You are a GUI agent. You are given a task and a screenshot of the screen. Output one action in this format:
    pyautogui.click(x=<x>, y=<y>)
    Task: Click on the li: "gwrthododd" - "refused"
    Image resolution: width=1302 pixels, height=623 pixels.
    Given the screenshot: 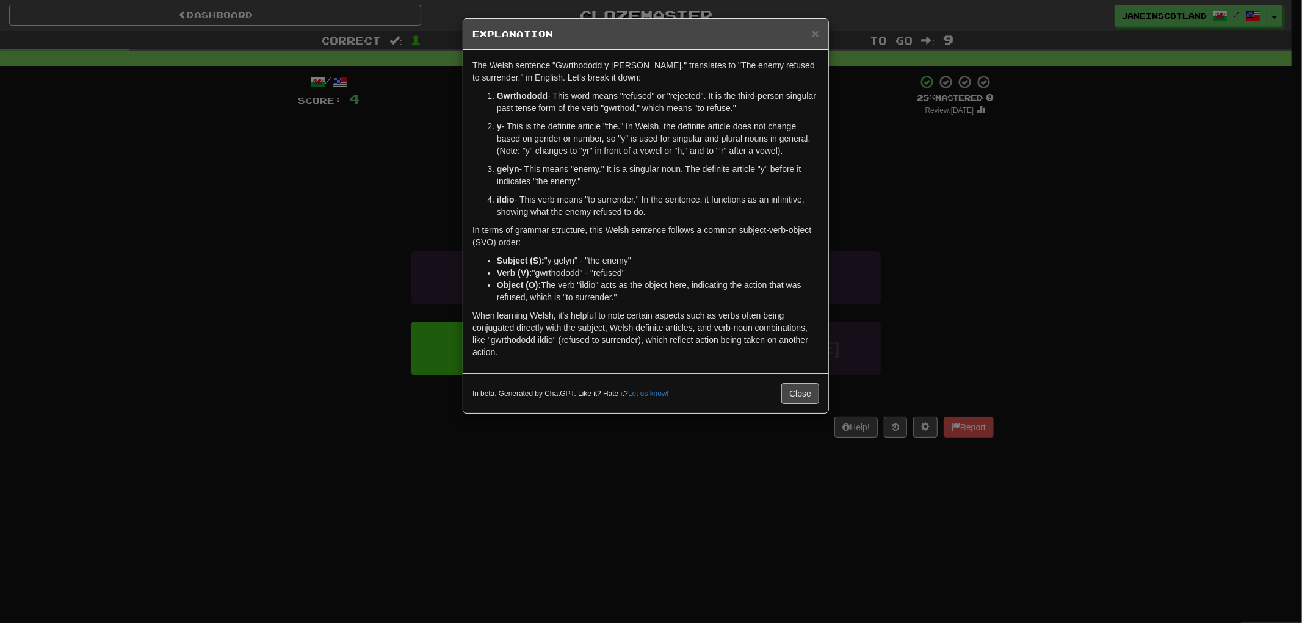 What is the action you would take?
    pyautogui.click(x=658, y=273)
    